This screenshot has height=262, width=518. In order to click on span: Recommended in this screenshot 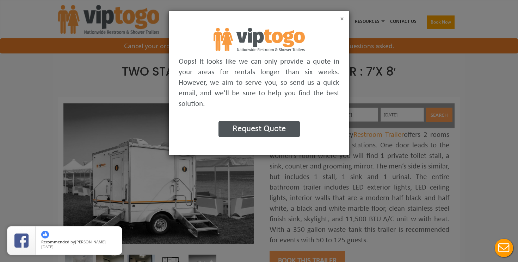, I will do `click(55, 242)`.